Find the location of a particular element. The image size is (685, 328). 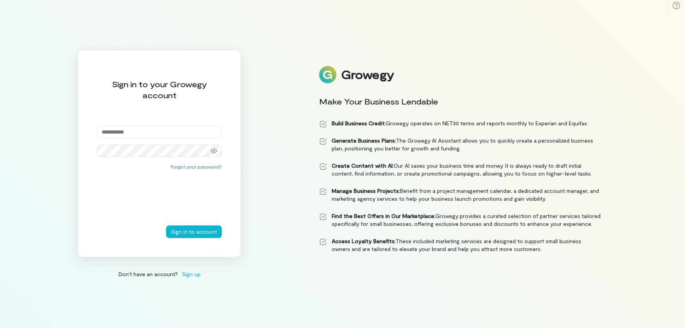

img: Logo is located at coordinates (328, 75).